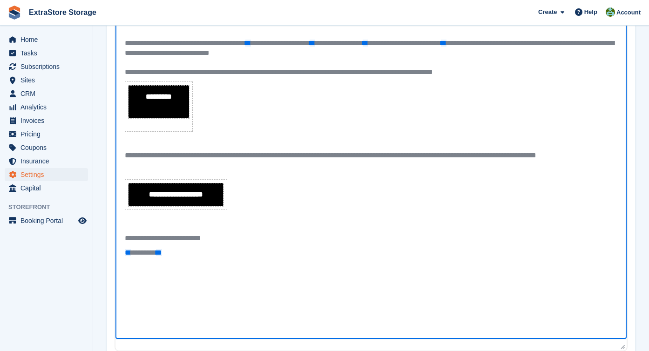 This screenshot has height=351, width=649. Describe the element at coordinates (548, 12) in the screenshot. I see `span: Create` at that location.